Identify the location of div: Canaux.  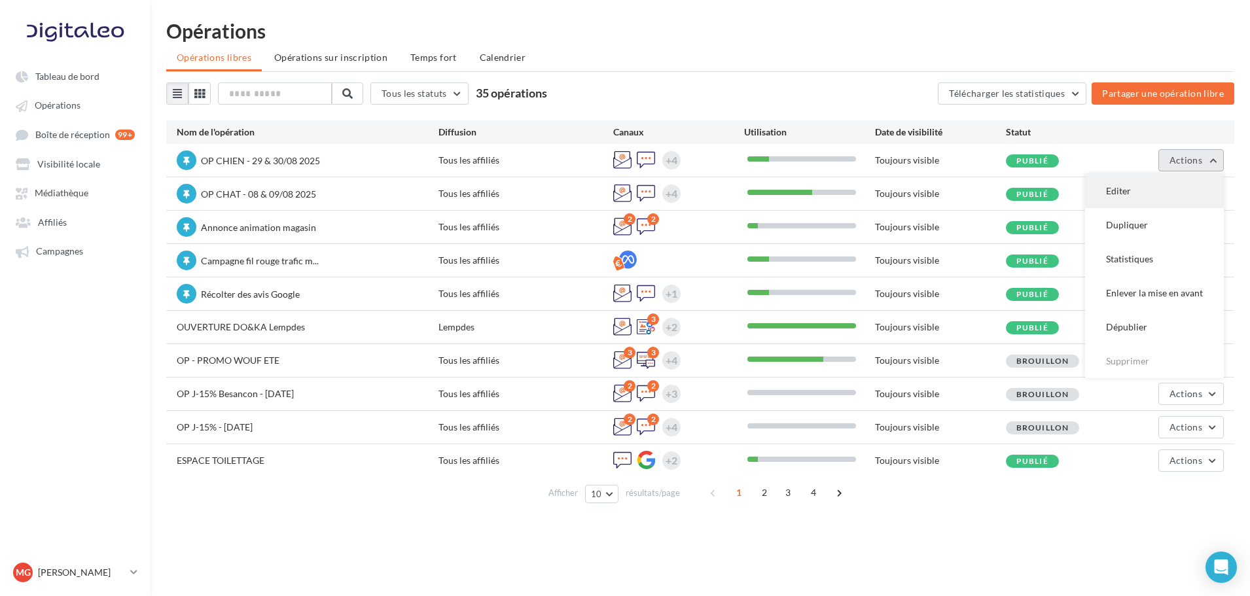
(679, 132).